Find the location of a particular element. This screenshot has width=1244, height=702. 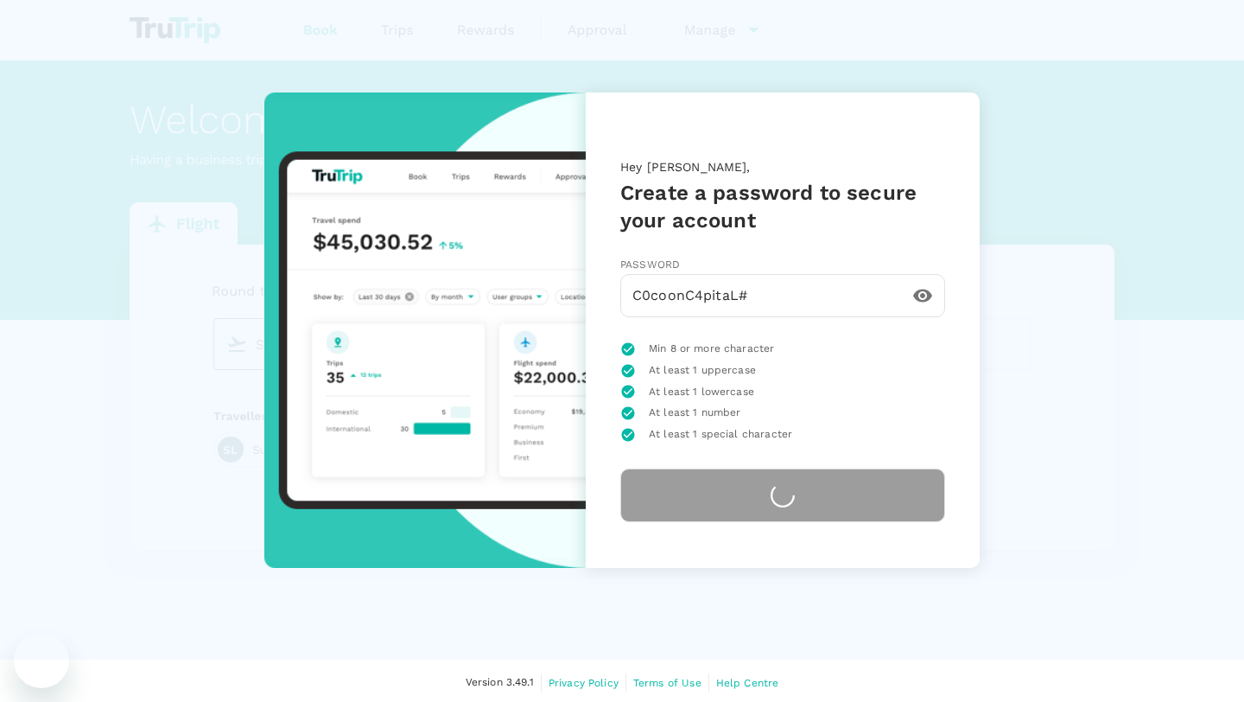

a: Terms of Use is located at coordinates (667, 683).